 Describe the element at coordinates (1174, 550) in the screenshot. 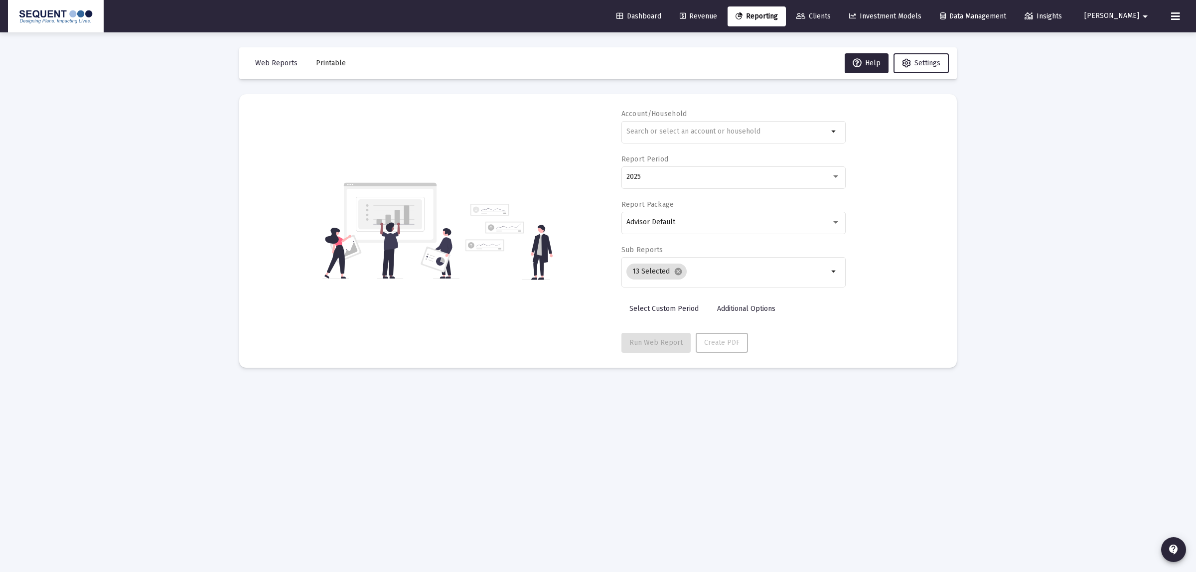

I see `mat-icon: contact_support` at that location.